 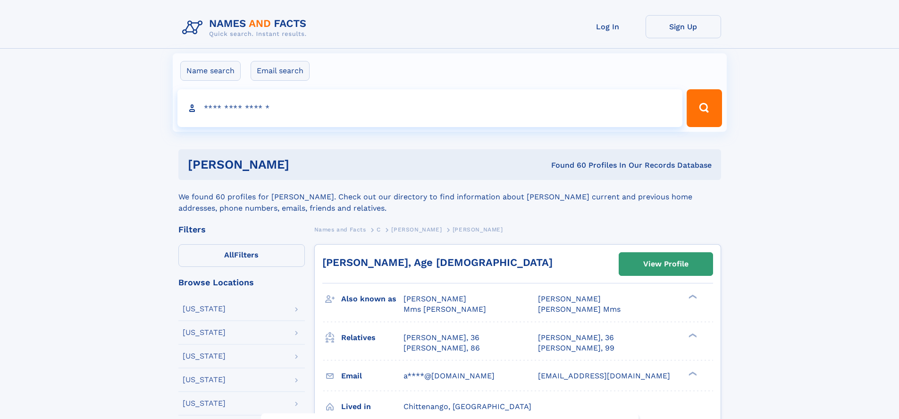 What do you see at coordinates (566, 165) in the screenshot?
I see `div: Found 60 Profiles In Our Records Database` at bounding box center [566, 165].